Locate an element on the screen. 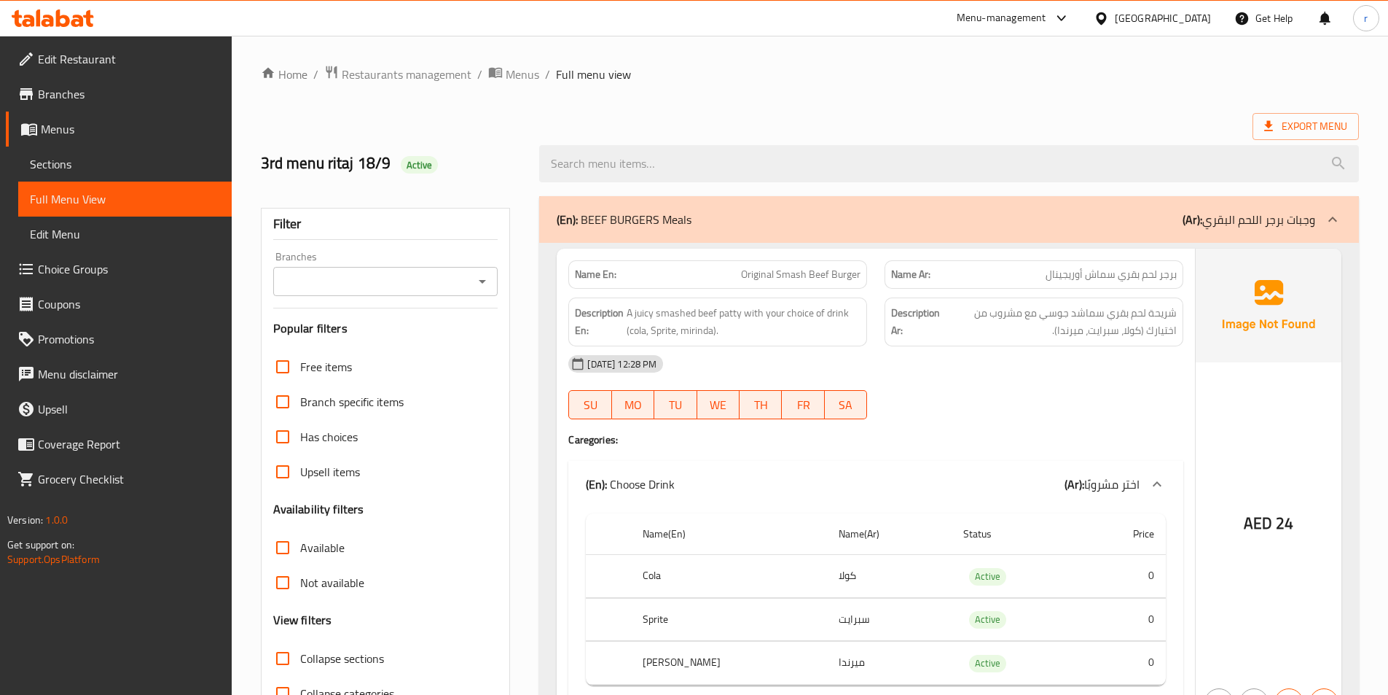 The image size is (1388, 695). span: Coverage Report is located at coordinates (129, 444).